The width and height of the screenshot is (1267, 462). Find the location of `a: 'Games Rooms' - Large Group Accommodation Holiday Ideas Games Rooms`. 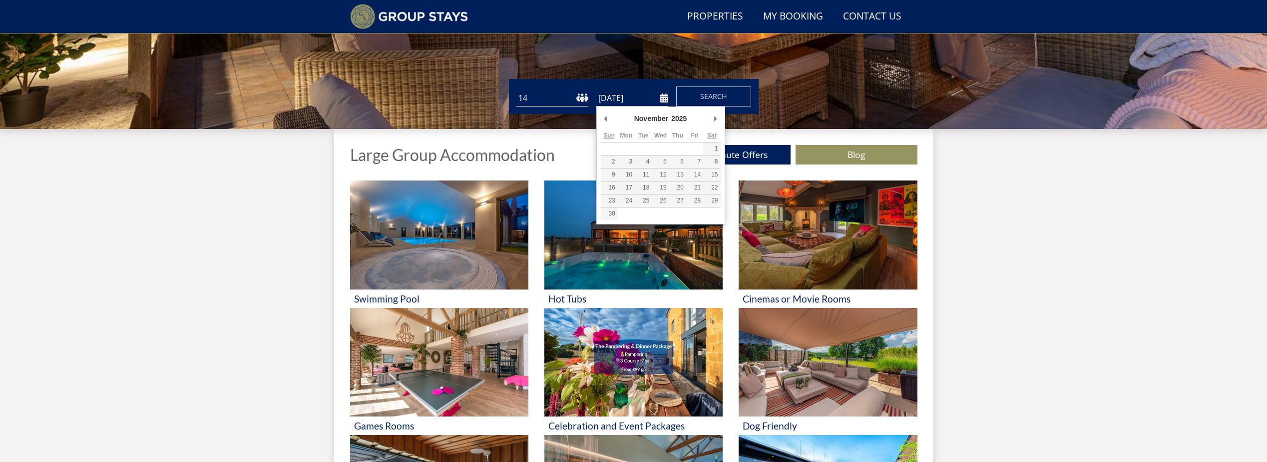

a: 'Games Rooms' - Large Group Accommodation Holiday Ideas Games Rooms is located at coordinates (439, 371).